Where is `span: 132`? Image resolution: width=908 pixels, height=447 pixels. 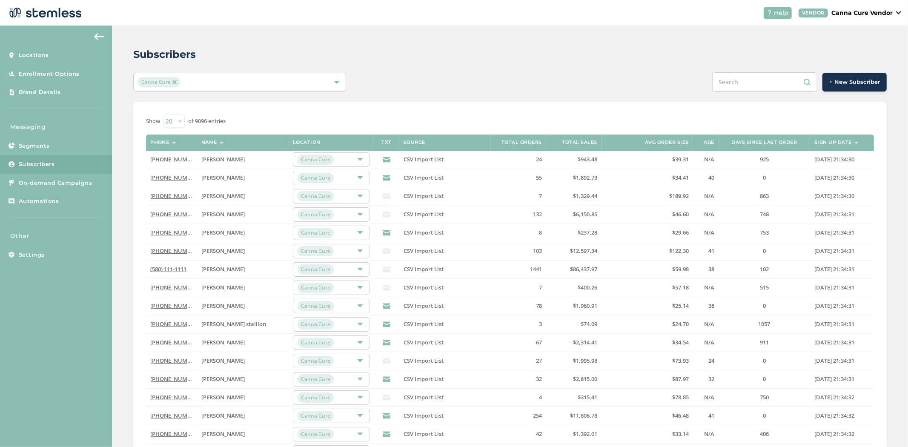
span: 132 is located at coordinates (537, 214).